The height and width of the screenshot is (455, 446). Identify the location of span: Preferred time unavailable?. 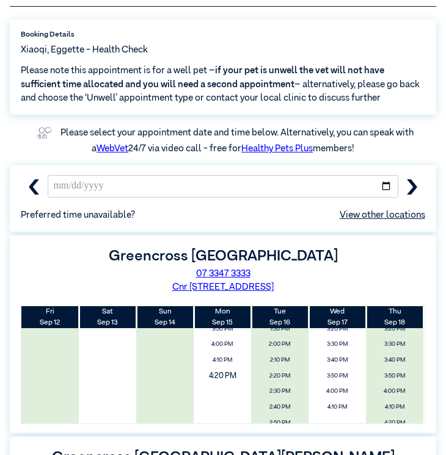
(222, 216).